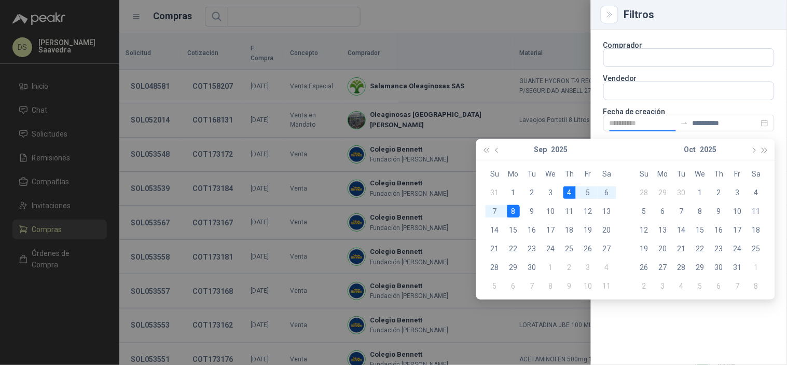  What do you see at coordinates (607, 230) in the screenshot?
I see `td: 2025-09-20` at bounding box center [607, 230].